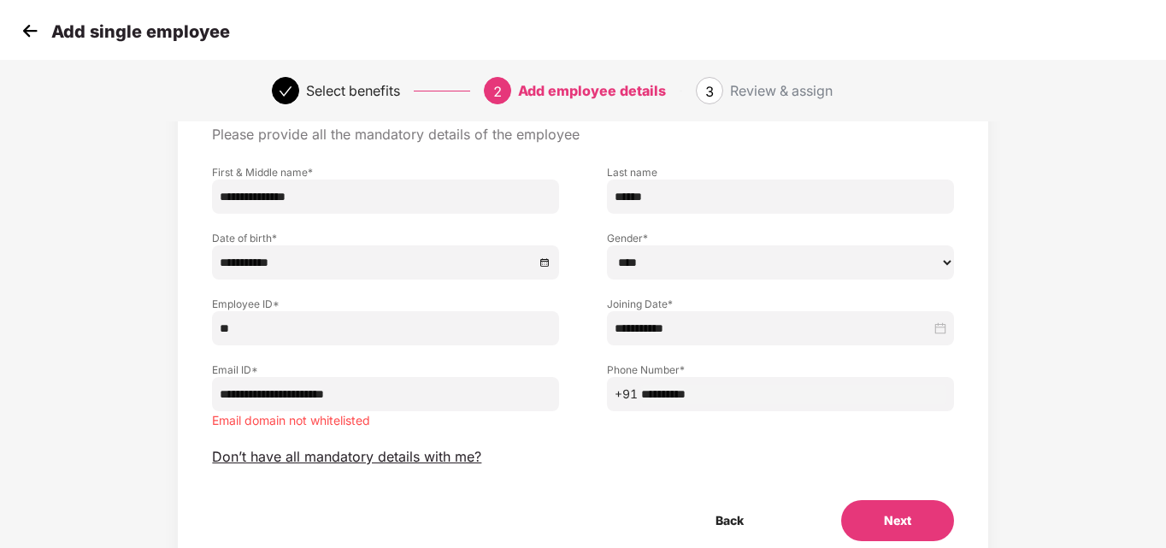 The height and width of the screenshot is (548, 1166). What do you see at coordinates (582, 134) in the screenshot?
I see `p: Please provide all the mandatory details of the employee` at bounding box center [582, 134].